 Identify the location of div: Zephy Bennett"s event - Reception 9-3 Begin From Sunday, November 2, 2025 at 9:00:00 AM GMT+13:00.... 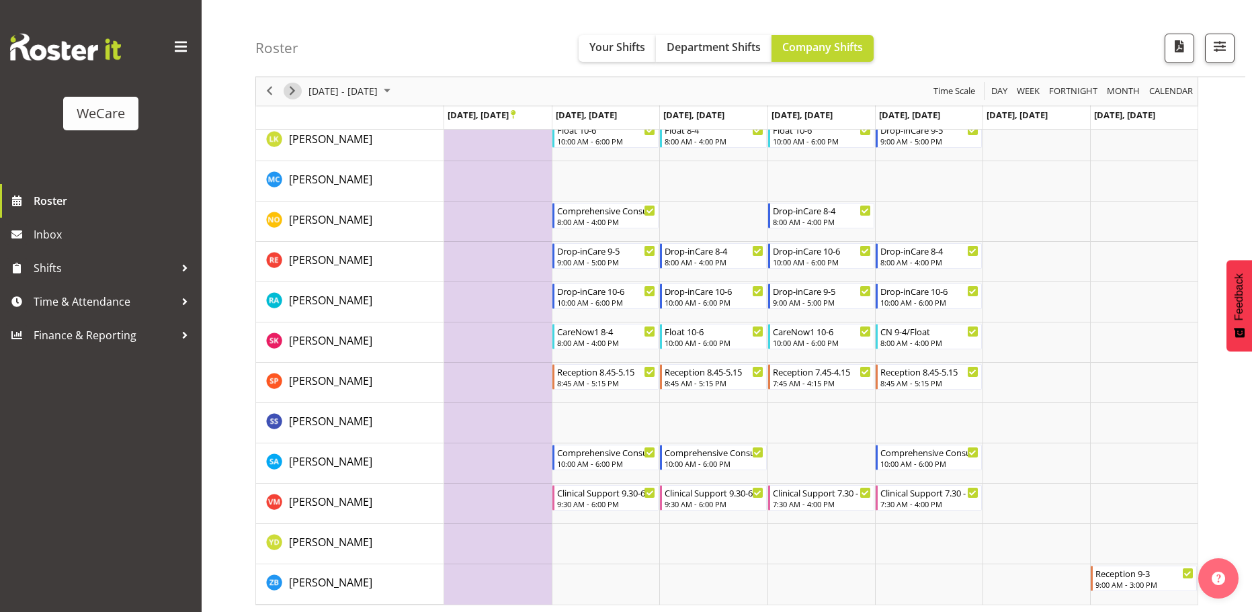
(1144, 578).